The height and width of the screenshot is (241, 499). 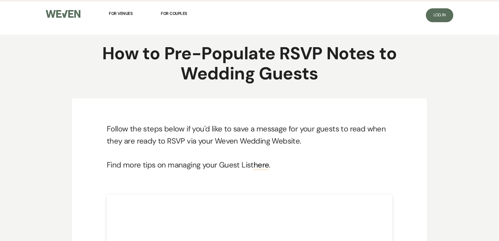 I want to click on span: For Venues, so click(x=121, y=14).